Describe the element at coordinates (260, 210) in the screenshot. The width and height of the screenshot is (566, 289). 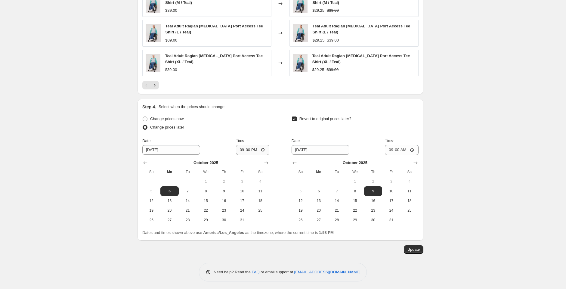
I see `span: 25` at that location.